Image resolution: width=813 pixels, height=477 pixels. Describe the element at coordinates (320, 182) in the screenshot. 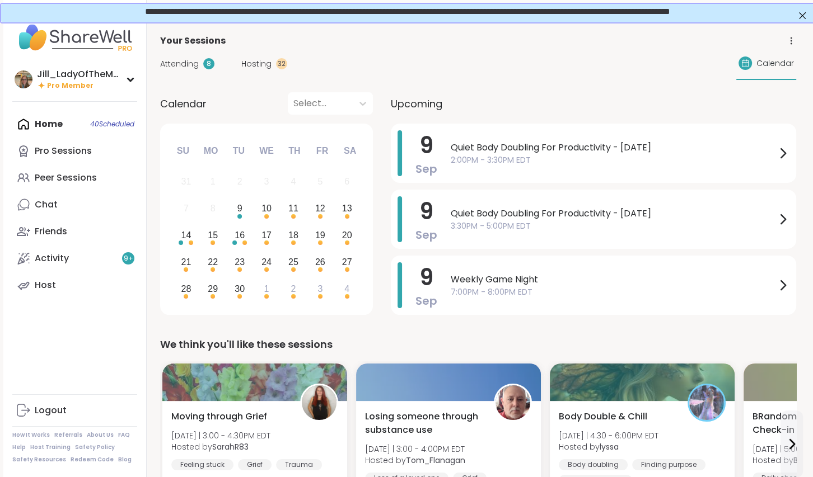

I see `div: Not available Friday, September 5th, 2025` at that location.